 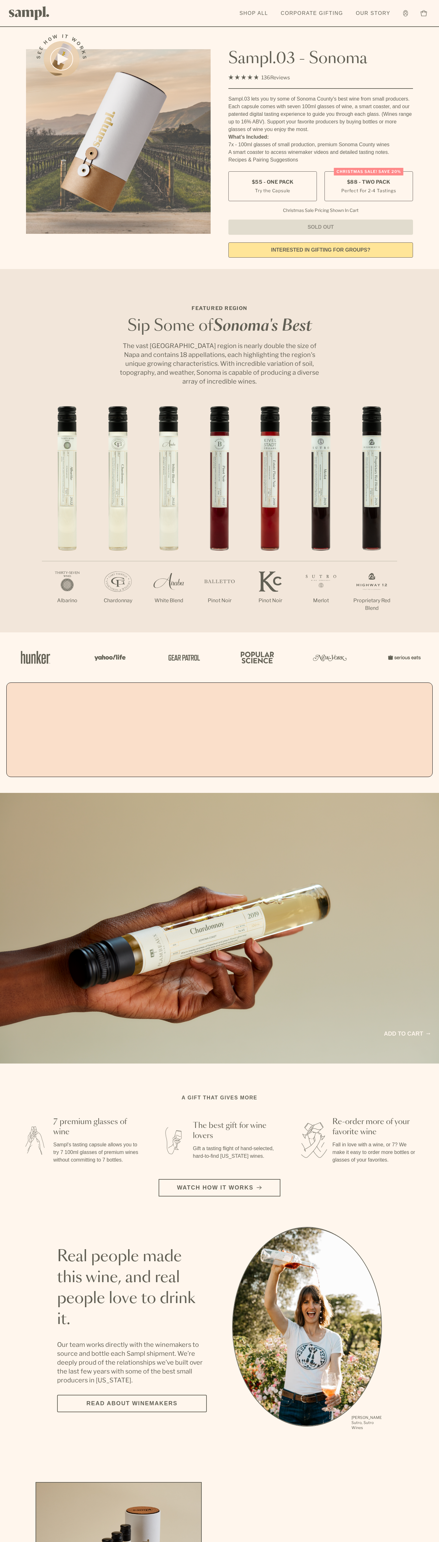 I want to click on img: Sampl logo, so click(x=29, y=13).